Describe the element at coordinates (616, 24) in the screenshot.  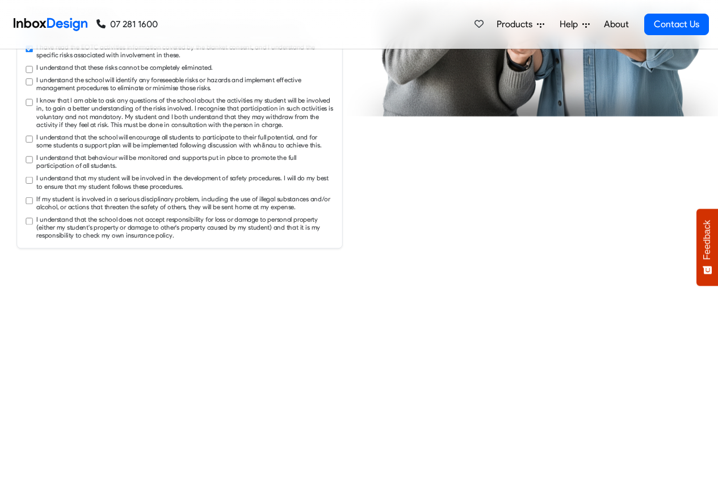
I see `a: About` at that location.